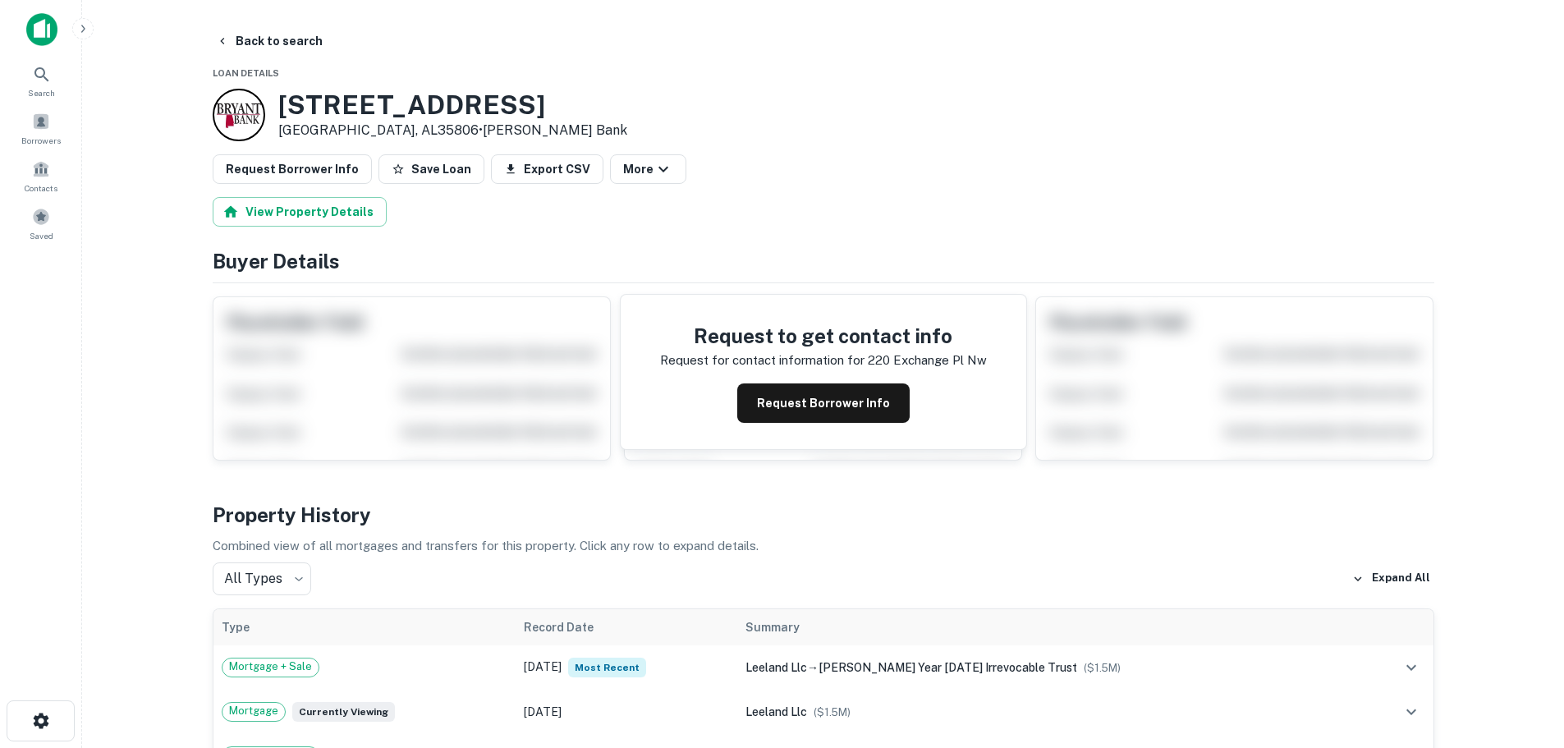 The width and height of the screenshot is (1564, 748). What do you see at coordinates (41, 188) in the screenshot?
I see `span: Contacts` at bounding box center [41, 188].